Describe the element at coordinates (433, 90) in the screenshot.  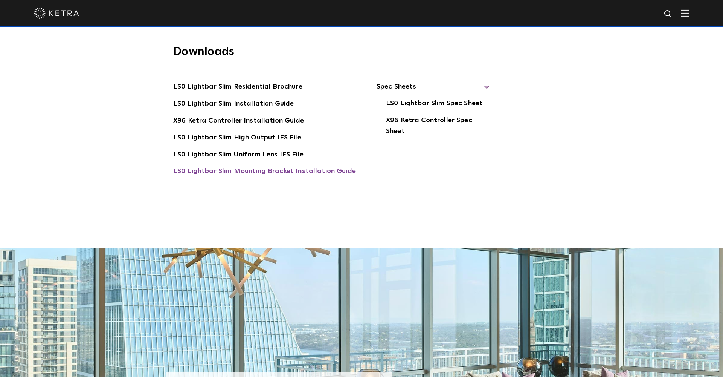
I see `span: Spec Sheets` at that location.